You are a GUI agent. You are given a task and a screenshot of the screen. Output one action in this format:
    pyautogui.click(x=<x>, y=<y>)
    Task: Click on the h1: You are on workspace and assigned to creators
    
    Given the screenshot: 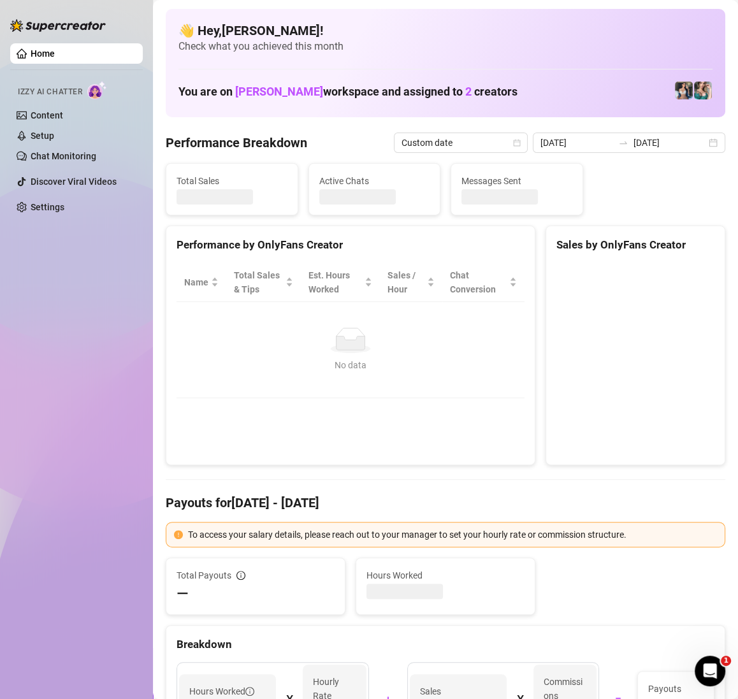 What is the action you would take?
    pyautogui.click(x=348, y=92)
    